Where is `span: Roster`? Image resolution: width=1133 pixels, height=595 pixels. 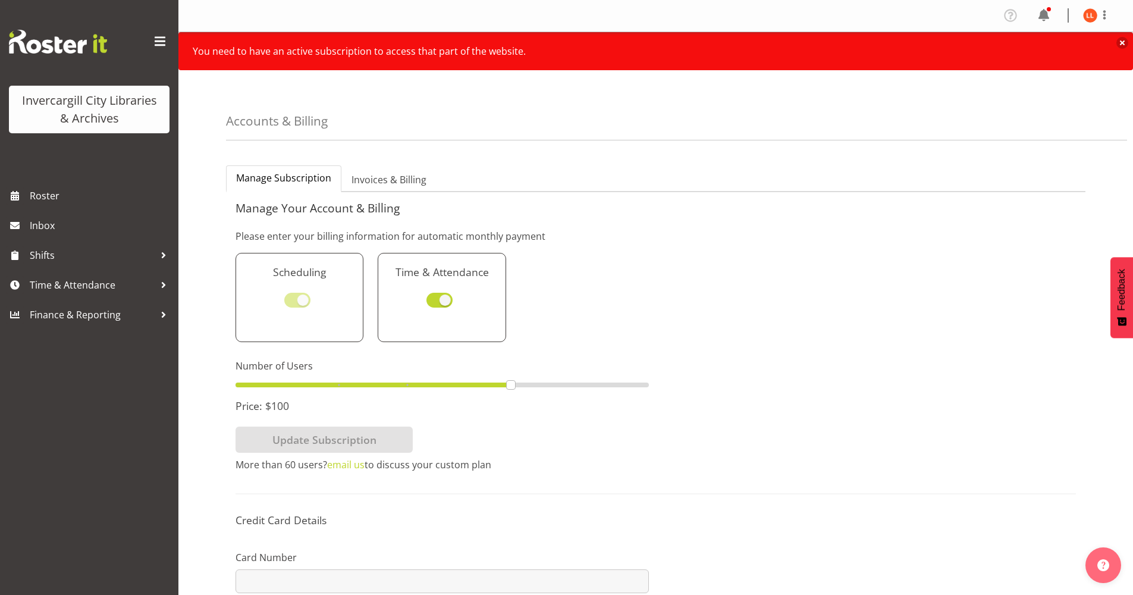
span: Roster is located at coordinates (101, 196).